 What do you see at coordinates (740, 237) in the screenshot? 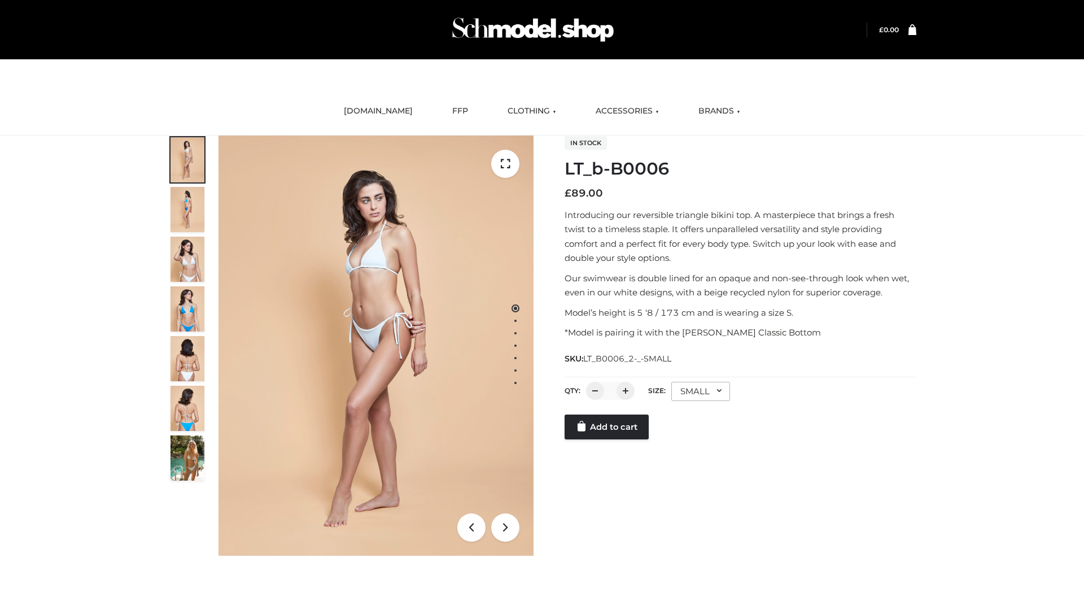
I see `p: Introducing our reversible triangle bikini top. A masterpiece that brings a fresh twist to a time...` at bounding box center [740, 237].